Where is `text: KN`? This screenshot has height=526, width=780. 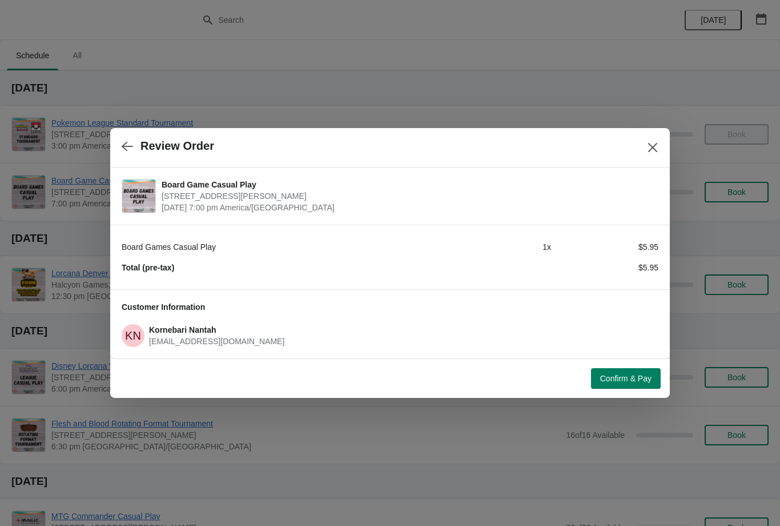
text: KN is located at coordinates (133, 335).